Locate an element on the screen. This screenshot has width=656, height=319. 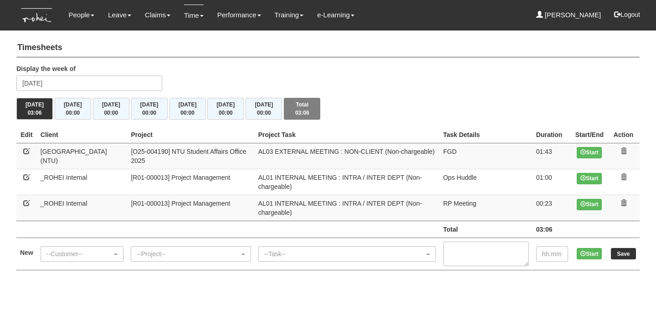
td: AL03 EXTERNAL MEETING : NON-CLIENT (Non-chargeable) is located at coordinates (347, 156).